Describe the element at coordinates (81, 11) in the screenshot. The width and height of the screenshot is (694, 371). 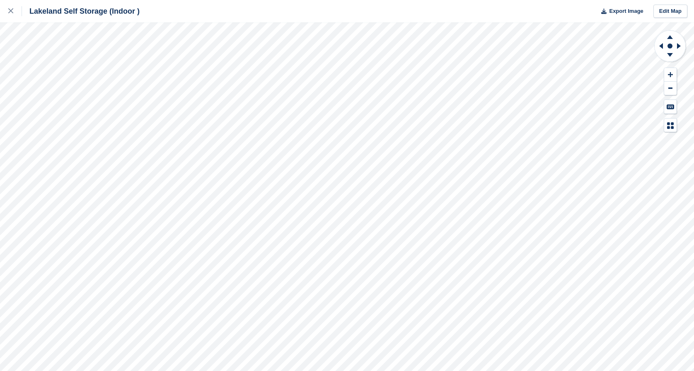
I see `div: Lakeland Self Storage (Indoor )` at that location.